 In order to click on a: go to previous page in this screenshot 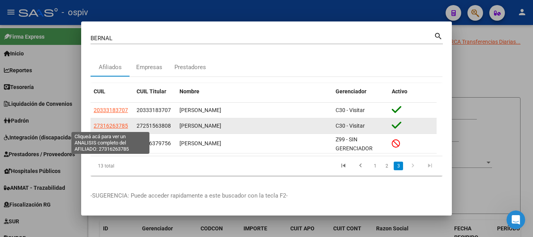, I will do `click(360, 166)`.